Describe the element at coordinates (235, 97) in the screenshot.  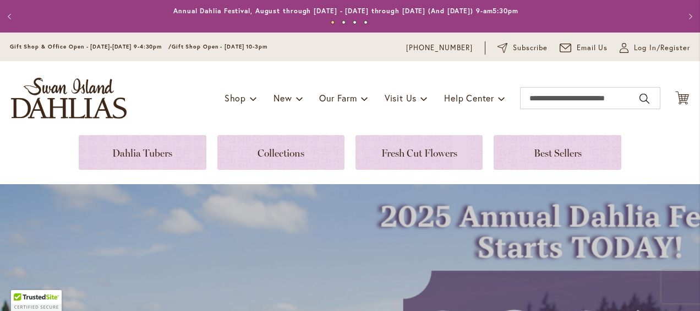
I see `span: Shop` at that location.